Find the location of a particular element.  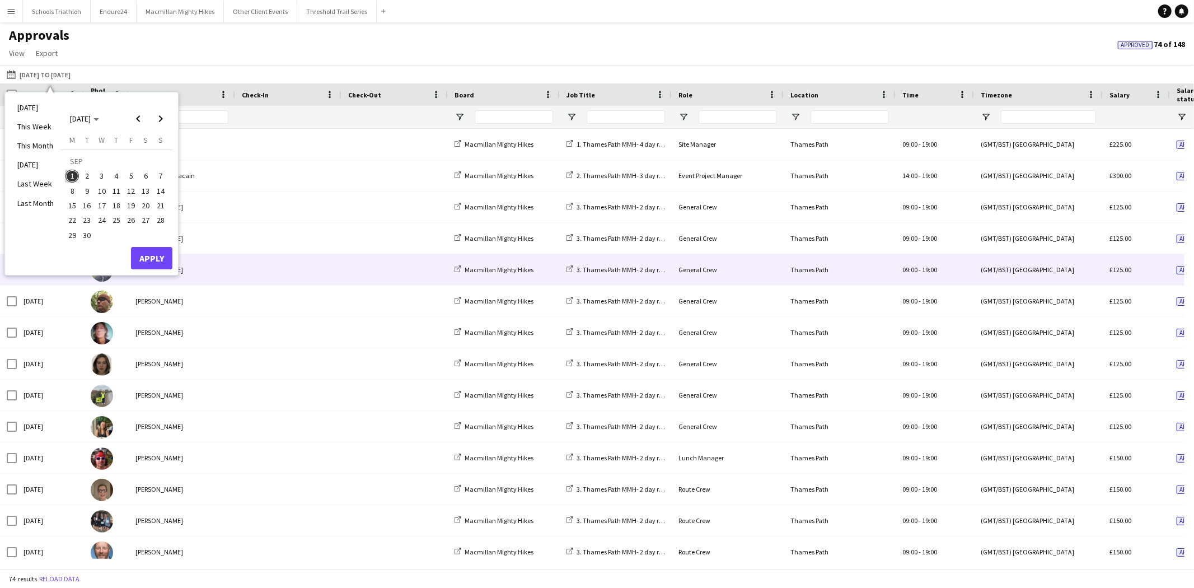

span: 6 is located at coordinates (146, 176).